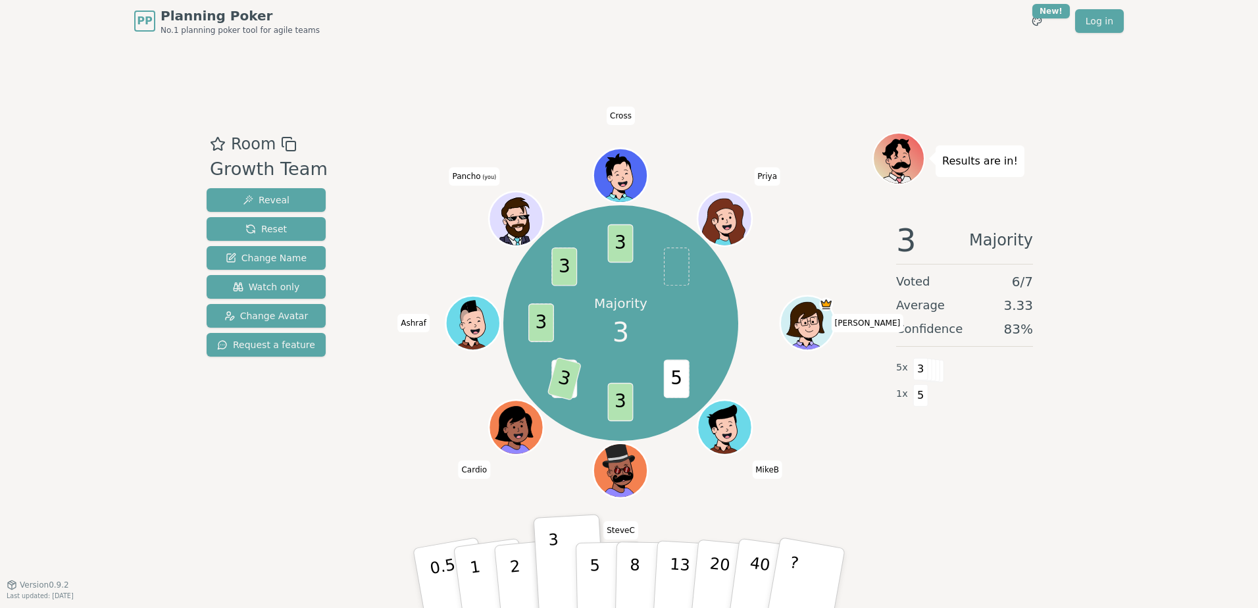 The height and width of the screenshot is (608, 1258). What do you see at coordinates (826, 304) in the screenshot?
I see `span: Ansley is the host` at bounding box center [826, 304].